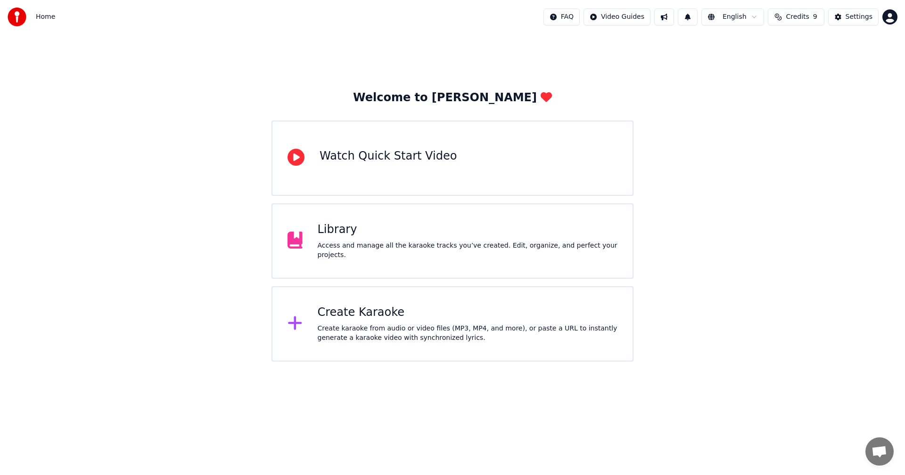 Image resolution: width=905 pixels, height=475 pixels. Describe the element at coordinates (617, 17) in the screenshot. I see `button: Video Guides` at that location.